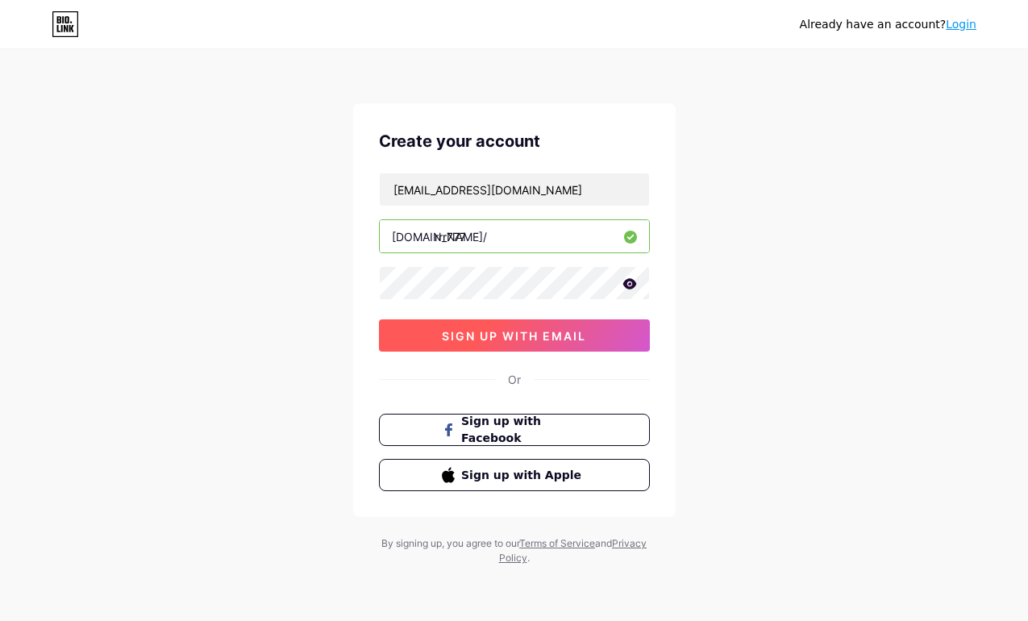 Image resolution: width=1028 pixels, height=621 pixels. I want to click on div: Already have an account?, so click(888, 24).